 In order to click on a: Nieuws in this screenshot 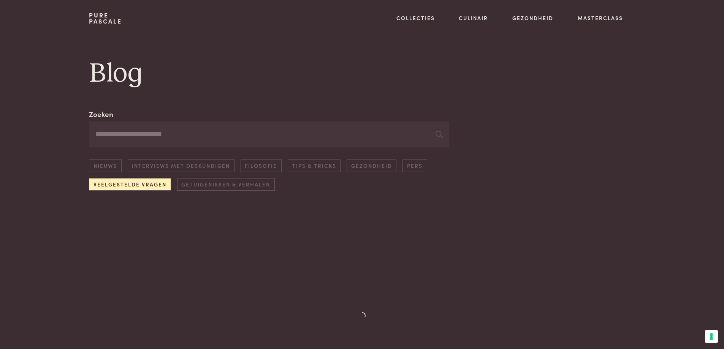, I will do `click(105, 166)`.